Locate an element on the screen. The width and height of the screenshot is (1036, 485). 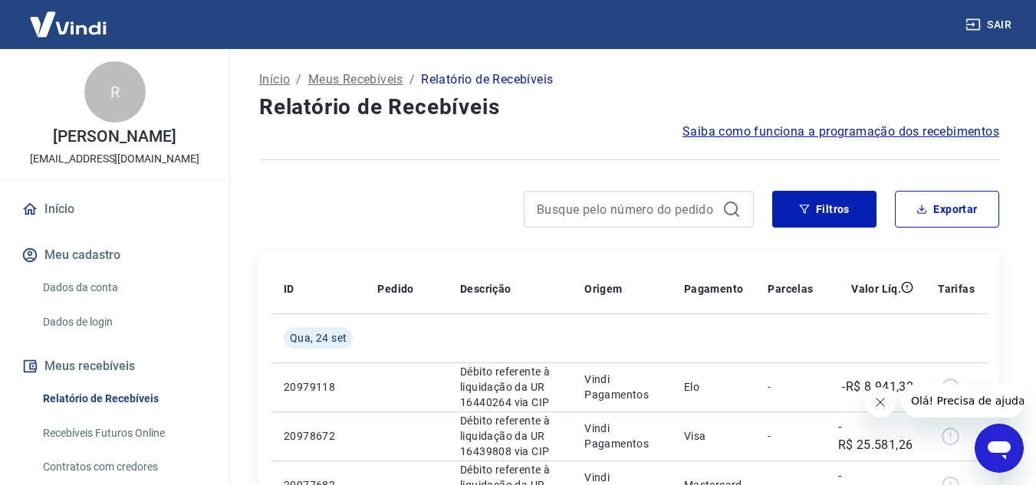
p: -R$ 8.941,32 is located at coordinates (877, 387).